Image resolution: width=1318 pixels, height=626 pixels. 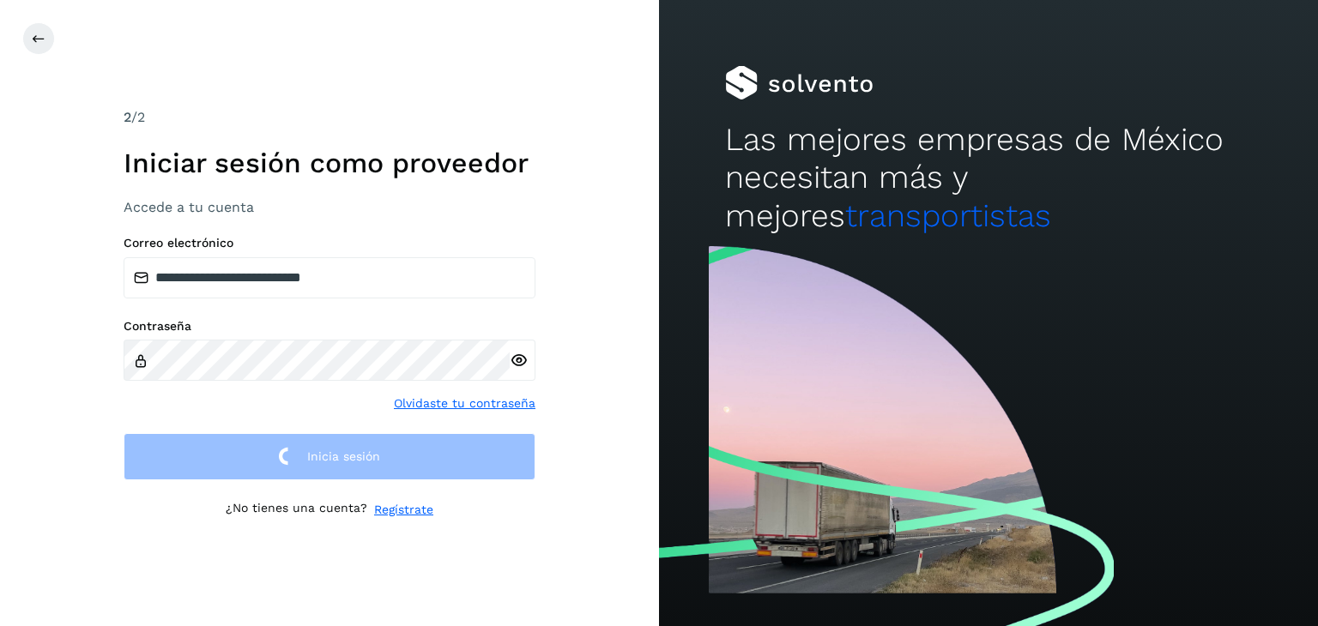 I want to click on div: /2, so click(x=329, y=118).